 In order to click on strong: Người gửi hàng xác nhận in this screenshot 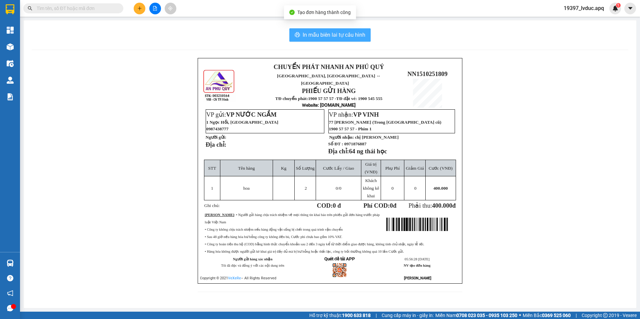, I will do `click(253, 259)`.